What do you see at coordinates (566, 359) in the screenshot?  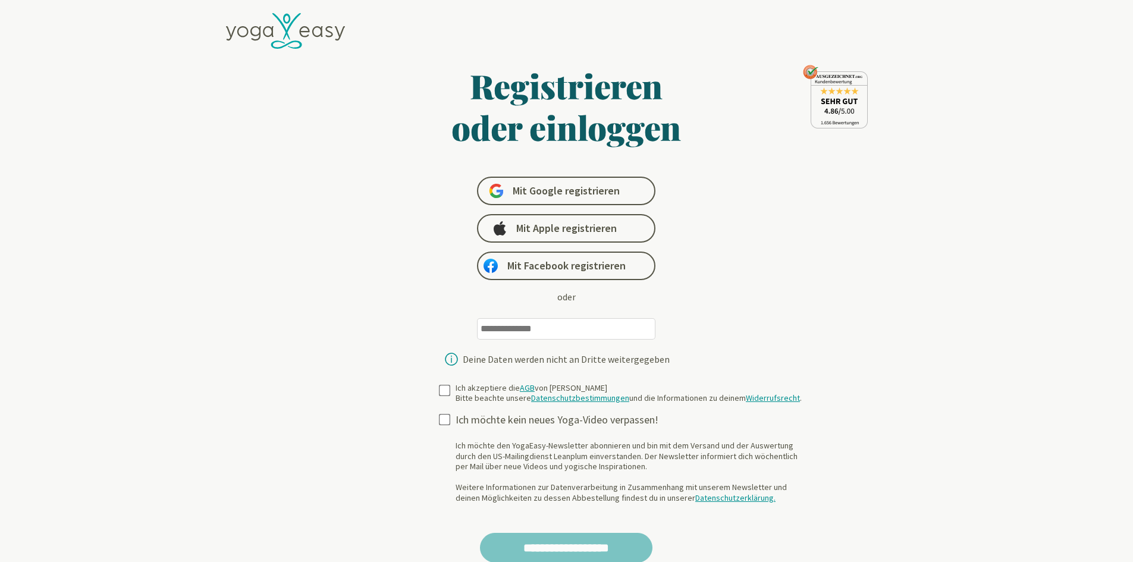 I see `div: Deine Daten werden nicht an Dritte weitergegeben` at bounding box center [566, 359].